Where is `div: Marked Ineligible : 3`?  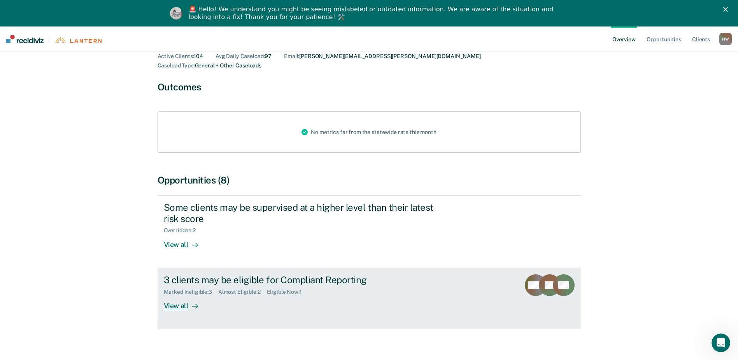 div: Marked Ineligible : 3 is located at coordinates (191, 291).